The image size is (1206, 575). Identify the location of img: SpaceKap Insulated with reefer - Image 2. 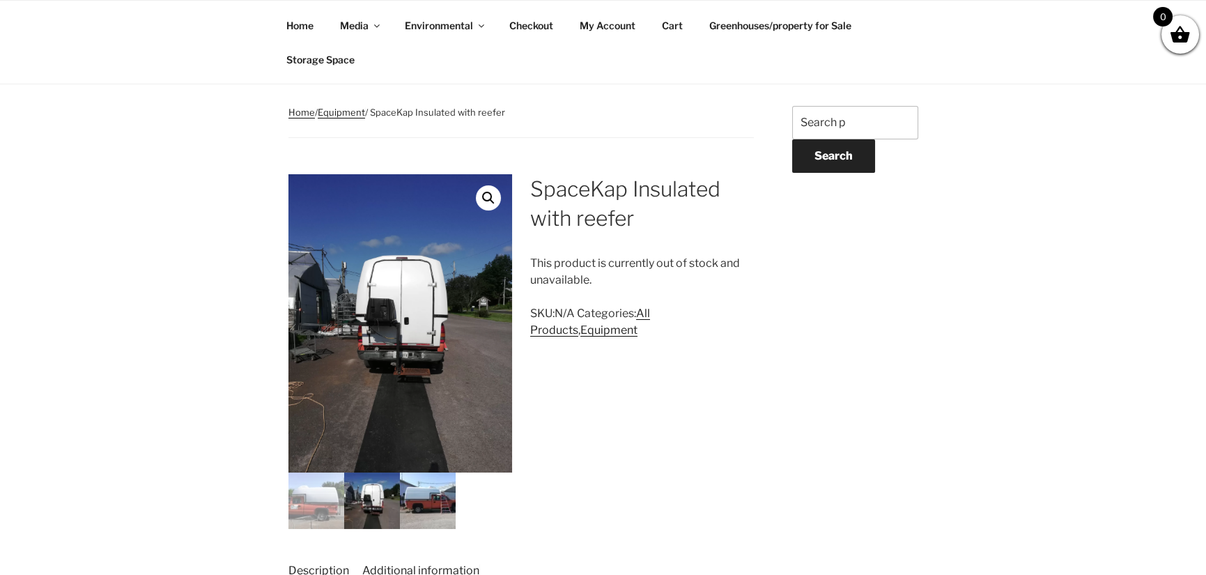
(372, 500).